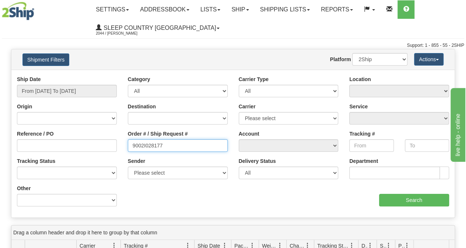 The width and height of the screenshot is (466, 248). Describe the element at coordinates (46, 60) in the screenshot. I see `button: Shipment Filters` at that location.